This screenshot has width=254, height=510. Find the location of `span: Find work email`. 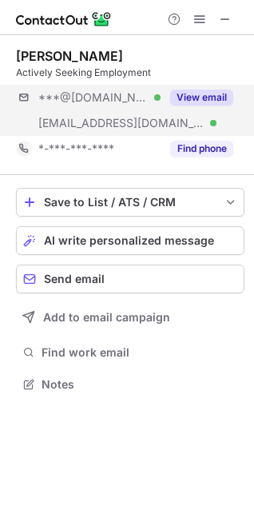

span: Find work email is located at coordinates (140, 353).